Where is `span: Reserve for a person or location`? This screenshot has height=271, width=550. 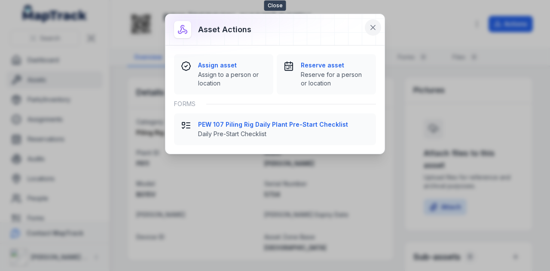 span: Reserve for a person or location is located at coordinates (334, 79).